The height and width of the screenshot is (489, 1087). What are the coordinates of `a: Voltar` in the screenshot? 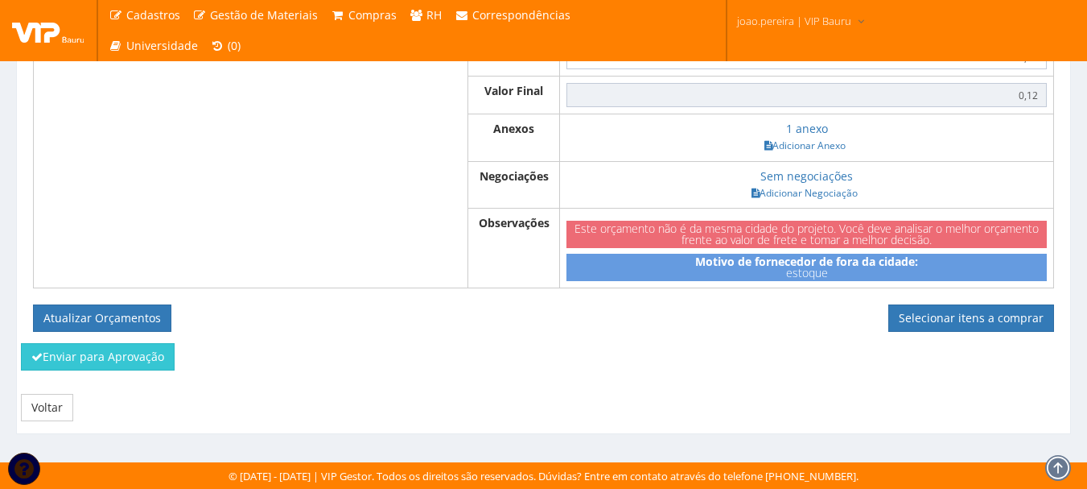 It's located at (47, 407).